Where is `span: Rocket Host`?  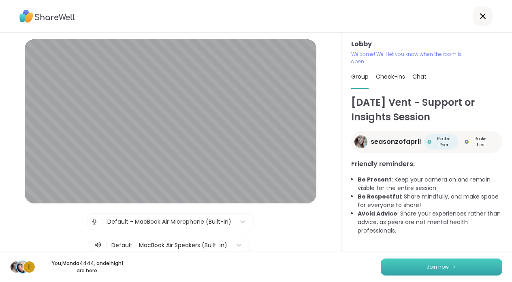
span: Rocket Host is located at coordinates (481, 142).